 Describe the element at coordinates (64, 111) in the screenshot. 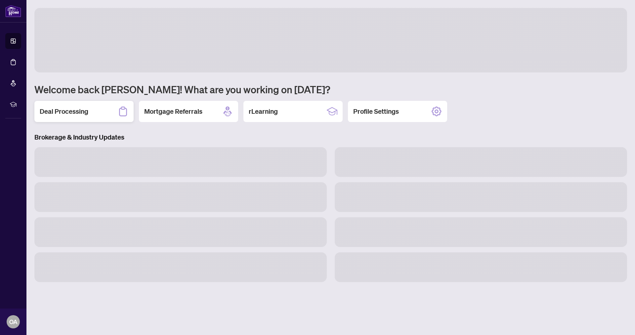

I see `h2: Deal Processing` at that location.